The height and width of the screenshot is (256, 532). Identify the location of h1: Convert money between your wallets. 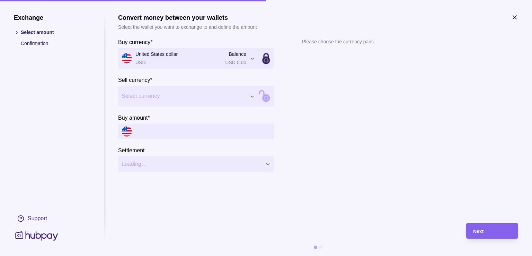
(188, 18).